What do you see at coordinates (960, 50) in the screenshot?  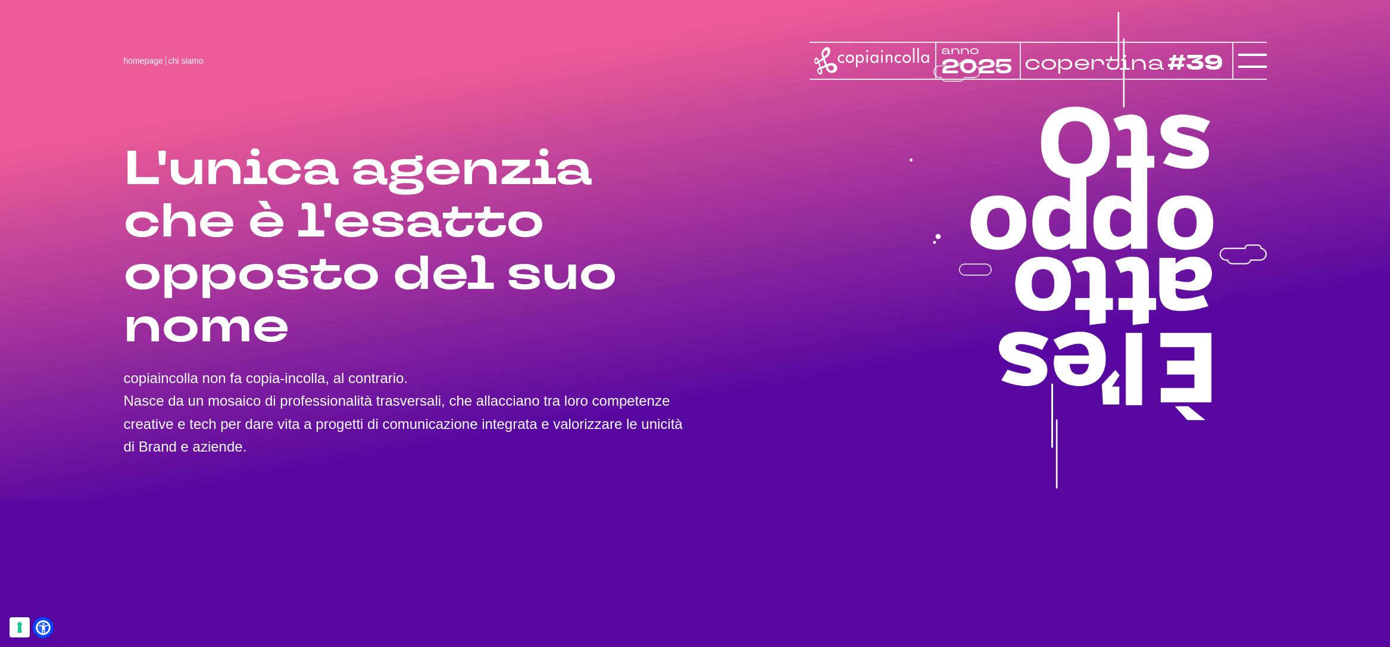 I see `tspan: anno` at bounding box center [960, 50].